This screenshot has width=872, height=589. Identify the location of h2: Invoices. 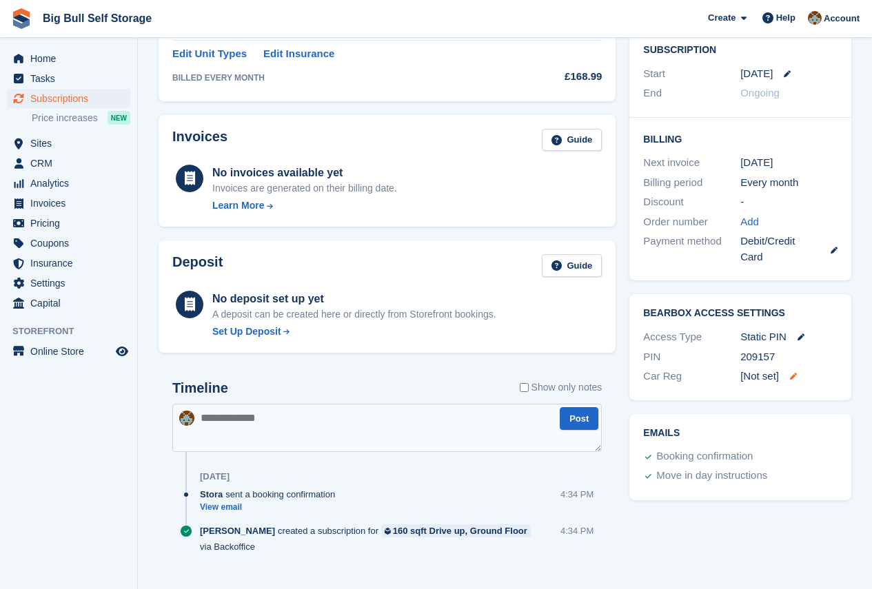
(200, 140).